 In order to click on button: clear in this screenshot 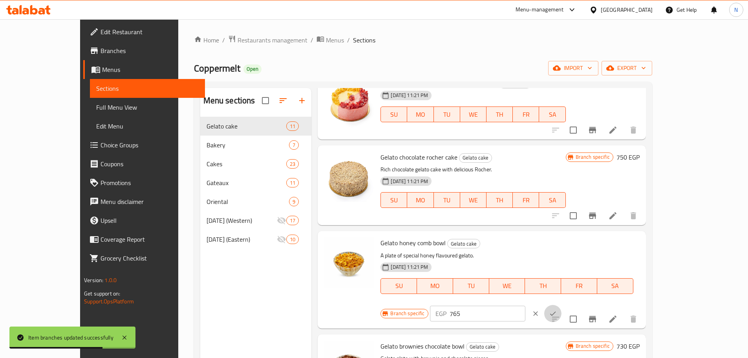, I will do `click(536, 314)`.